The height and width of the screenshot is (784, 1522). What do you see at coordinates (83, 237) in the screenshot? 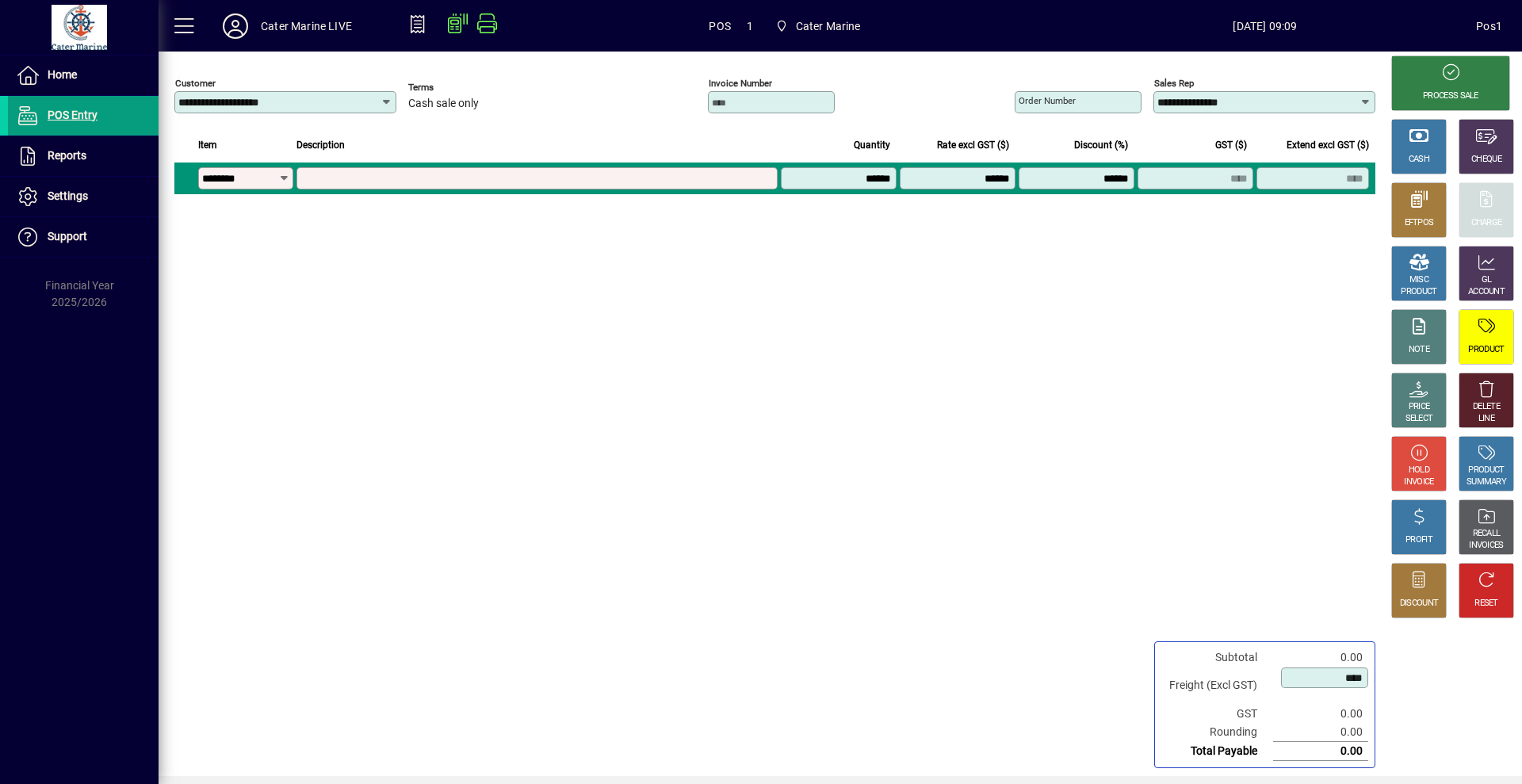
I see `a: Support` at bounding box center [83, 237].